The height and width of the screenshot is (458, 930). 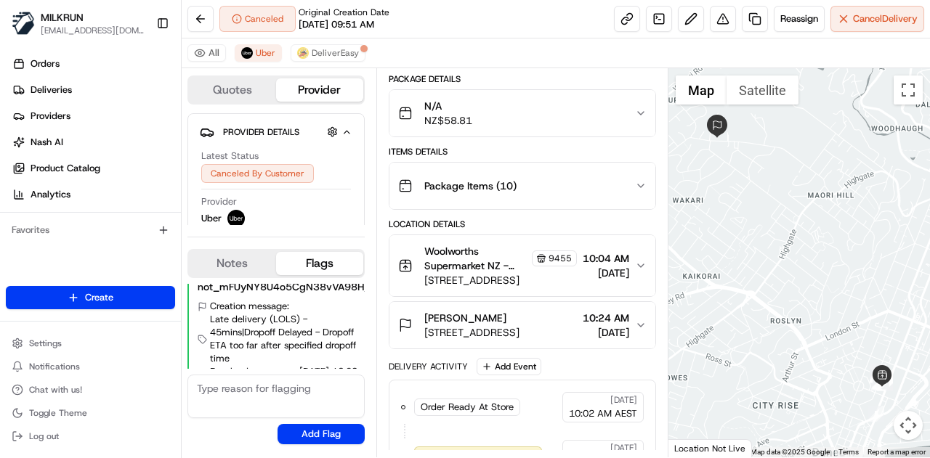 What do you see at coordinates (328, 53) in the screenshot?
I see `button: DeliverEasy` at bounding box center [328, 53].